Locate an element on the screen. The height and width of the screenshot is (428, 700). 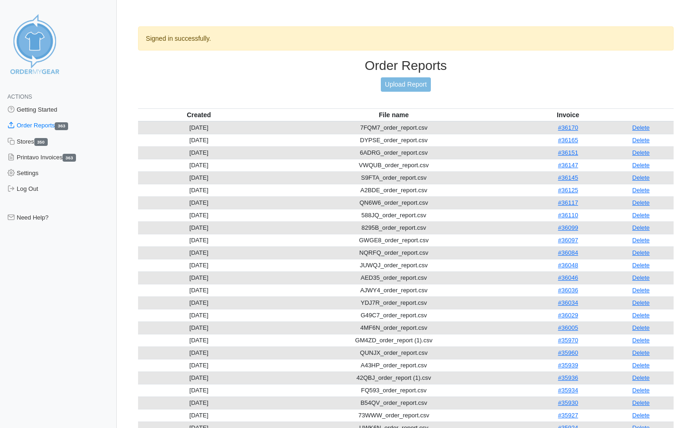
a: #36084 is located at coordinates (568, 252).